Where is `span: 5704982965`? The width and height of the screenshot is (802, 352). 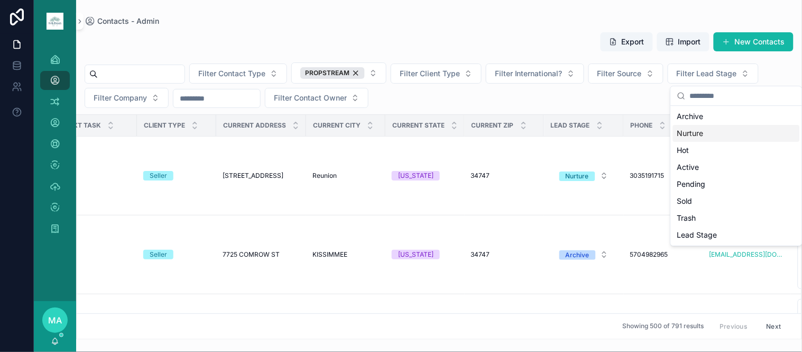 span: 5704982965 is located at coordinates (650, 254).